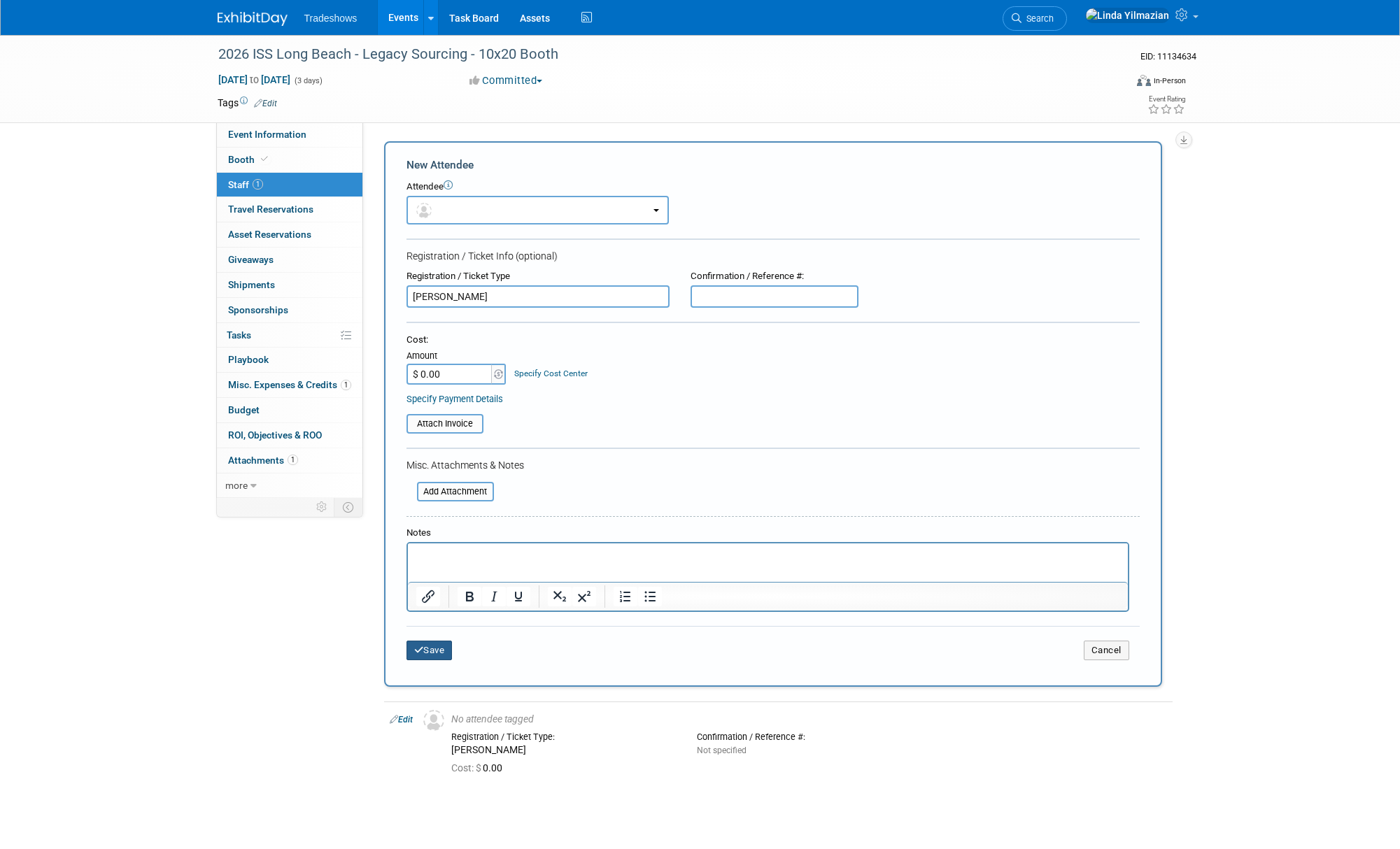  What do you see at coordinates (773, 256) in the screenshot?
I see `div: Registration / Ticket Info (optional)` at bounding box center [773, 256].